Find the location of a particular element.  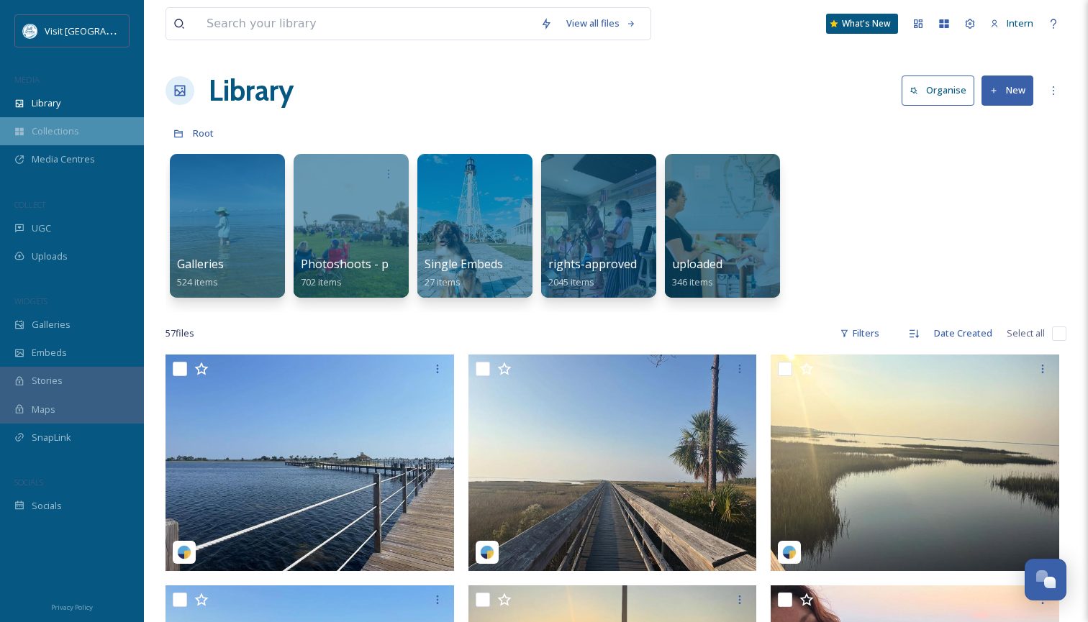

a: Privacy Policy is located at coordinates (72, 607).